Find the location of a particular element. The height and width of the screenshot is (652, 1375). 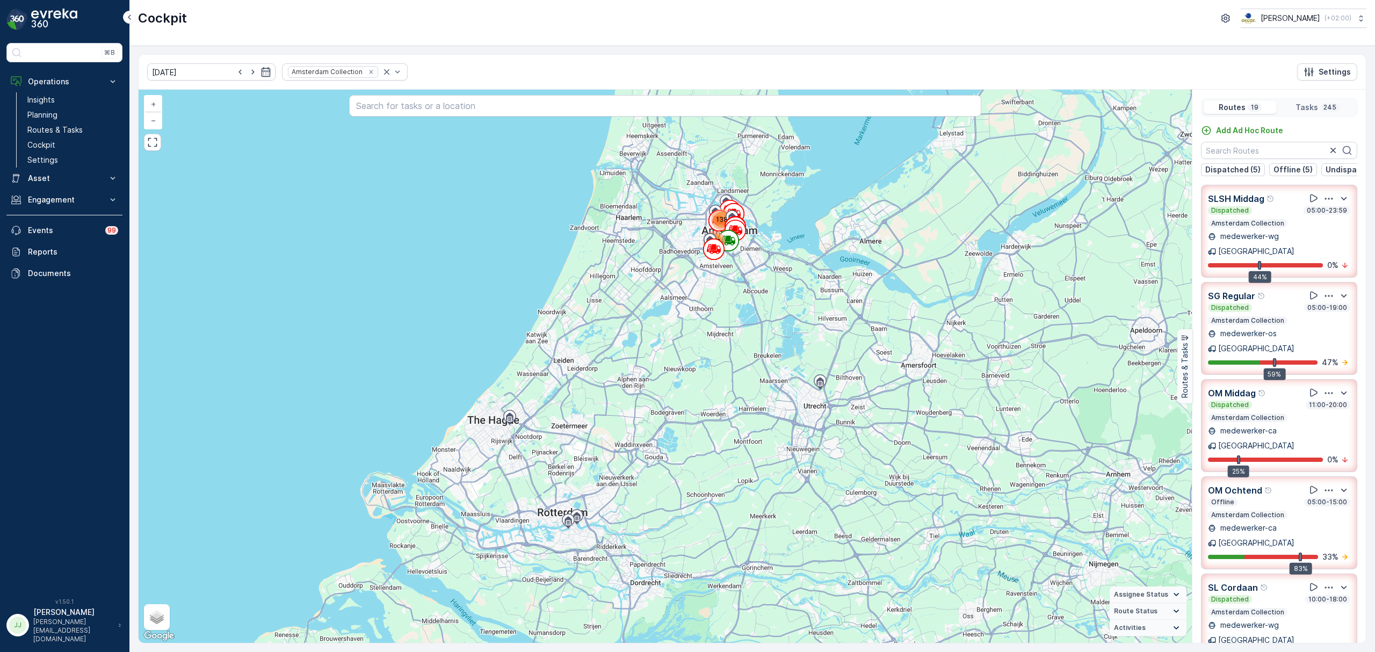

p: 19 is located at coordinates (1254, 107).